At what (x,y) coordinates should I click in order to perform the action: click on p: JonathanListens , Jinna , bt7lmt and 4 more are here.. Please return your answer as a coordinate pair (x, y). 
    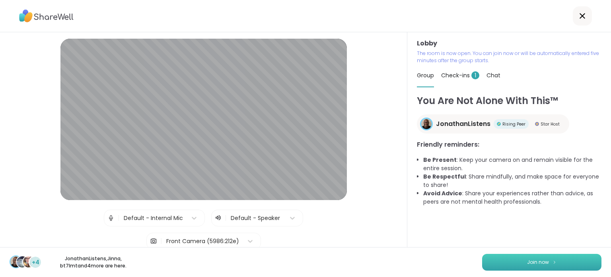
    Looking at the image, I should click on (93, 262).